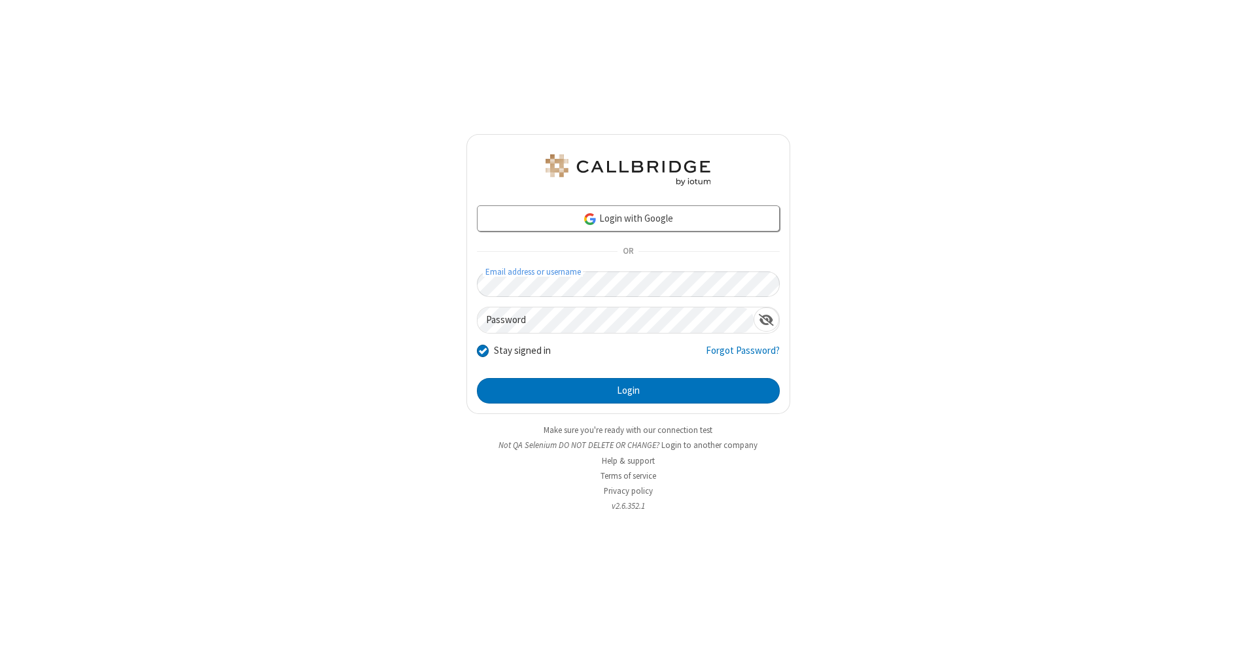 Image resolution: width=1256 pixels, height=656 pixels. I want to click on input: Password, so click(616, 320).